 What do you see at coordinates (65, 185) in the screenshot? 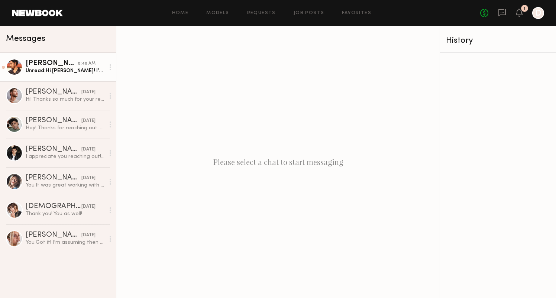
I see `div: You: It was great working with you!` at bounding box center [65, 185].